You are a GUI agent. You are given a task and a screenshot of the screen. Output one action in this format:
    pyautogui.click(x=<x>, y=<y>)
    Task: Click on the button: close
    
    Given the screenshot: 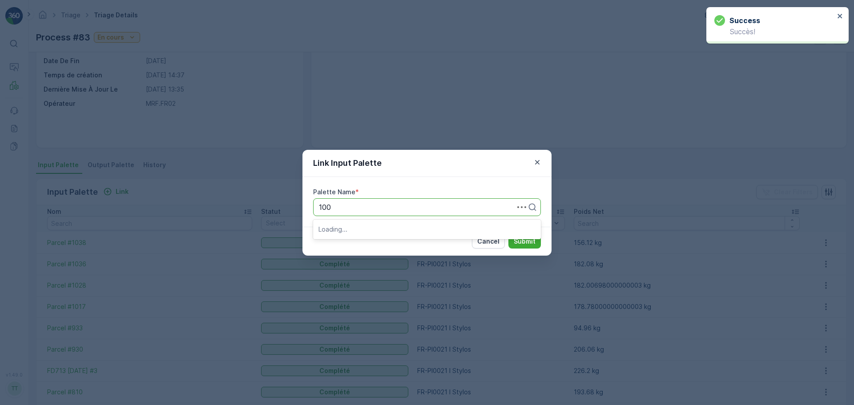 What is the action you would take?
    pyautogui.click(x=840, y=16)
    